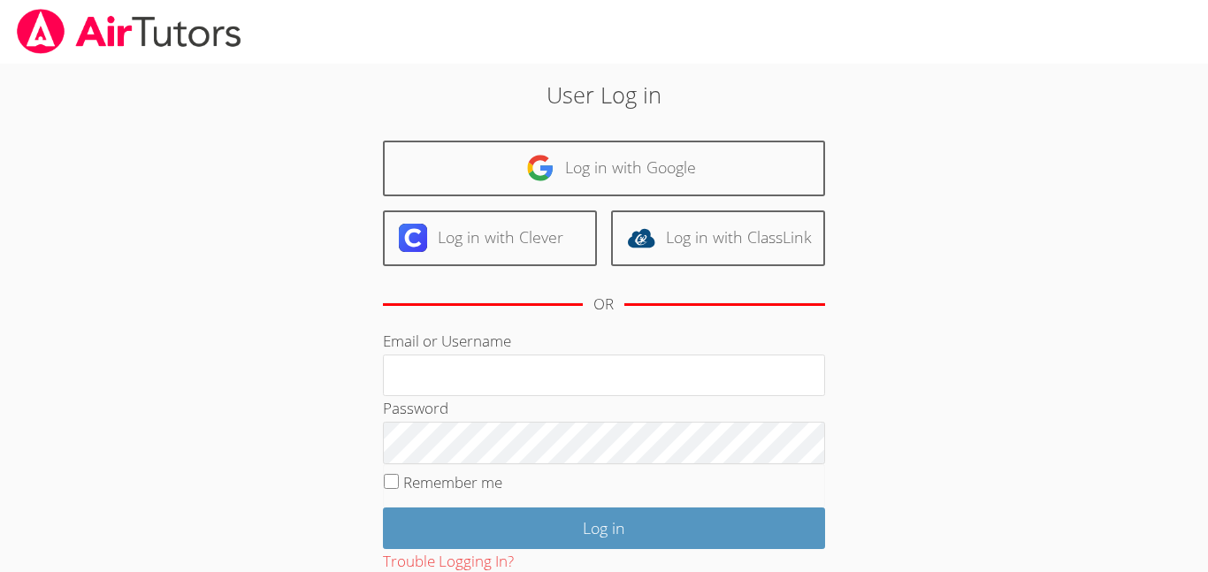 The image size is (1208, 572). I want to click on a: Log in with Clever, so click(490, 238).